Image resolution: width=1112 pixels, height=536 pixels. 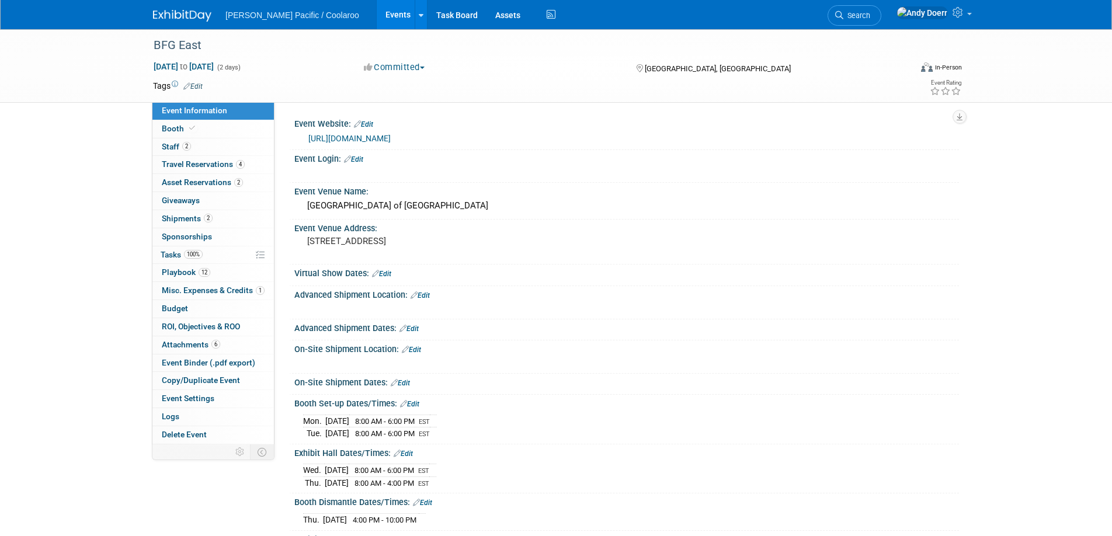 I want to click on span: Sponsorships, so click(x=187, y=236).